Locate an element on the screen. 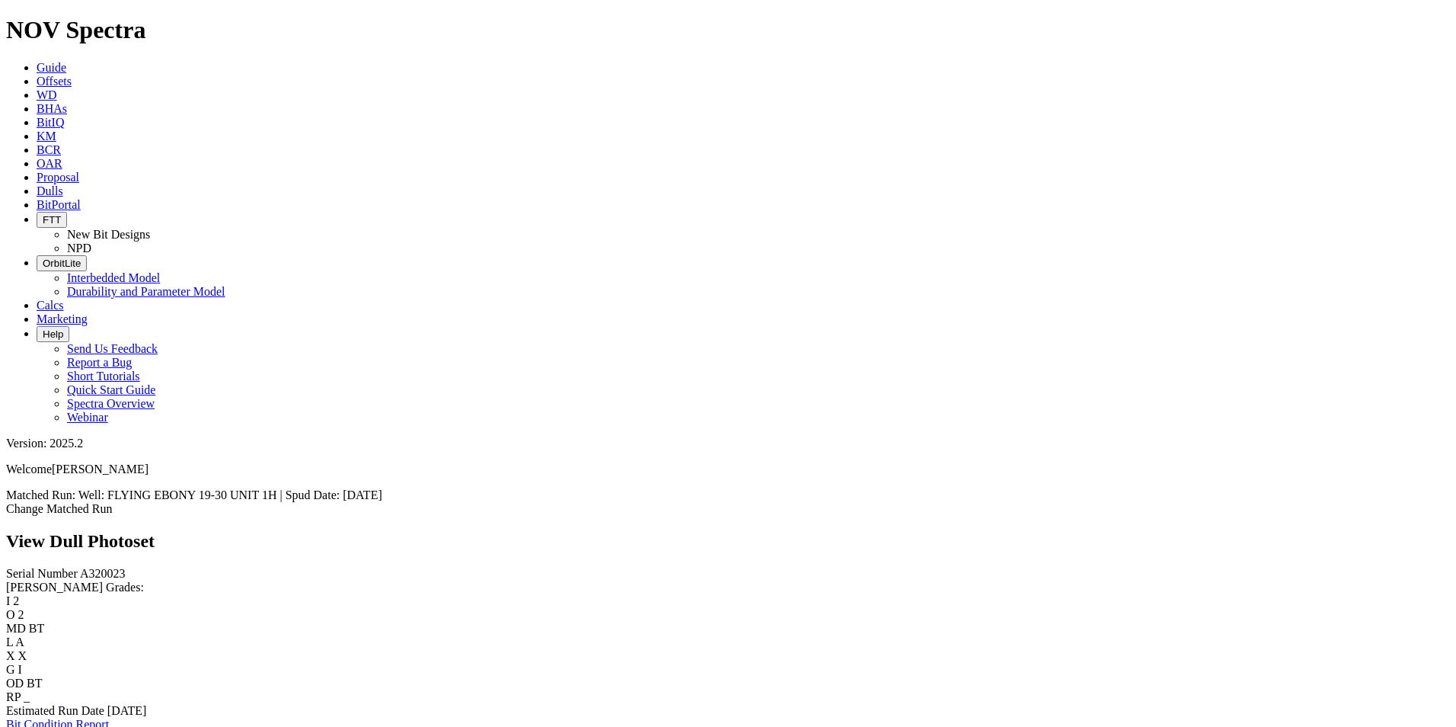 Image resolution: width=1456 pixels, height=727 pixels. a: Webinar is located at coordinates (88, 417).